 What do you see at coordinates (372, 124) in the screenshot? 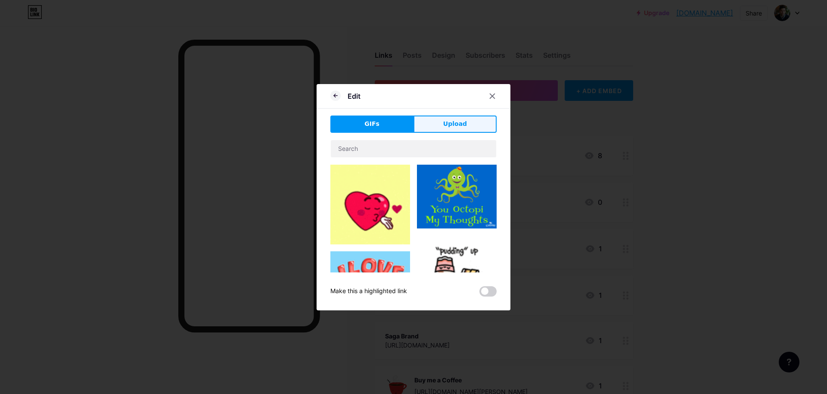
I see `span: GIFs` at bounding box center [372, 124].